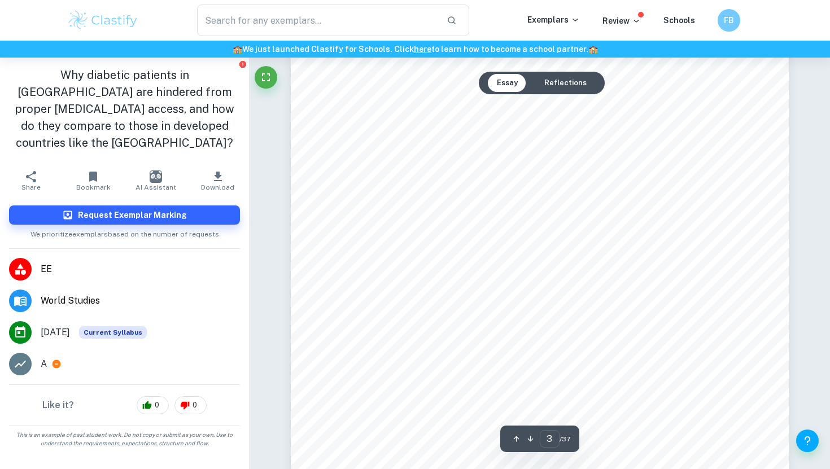 This screenshot has width=830, height=469. What do you see at coordinates (43, 364) in the screenshot?
I see `p: A` at bounding box center [43, 364].